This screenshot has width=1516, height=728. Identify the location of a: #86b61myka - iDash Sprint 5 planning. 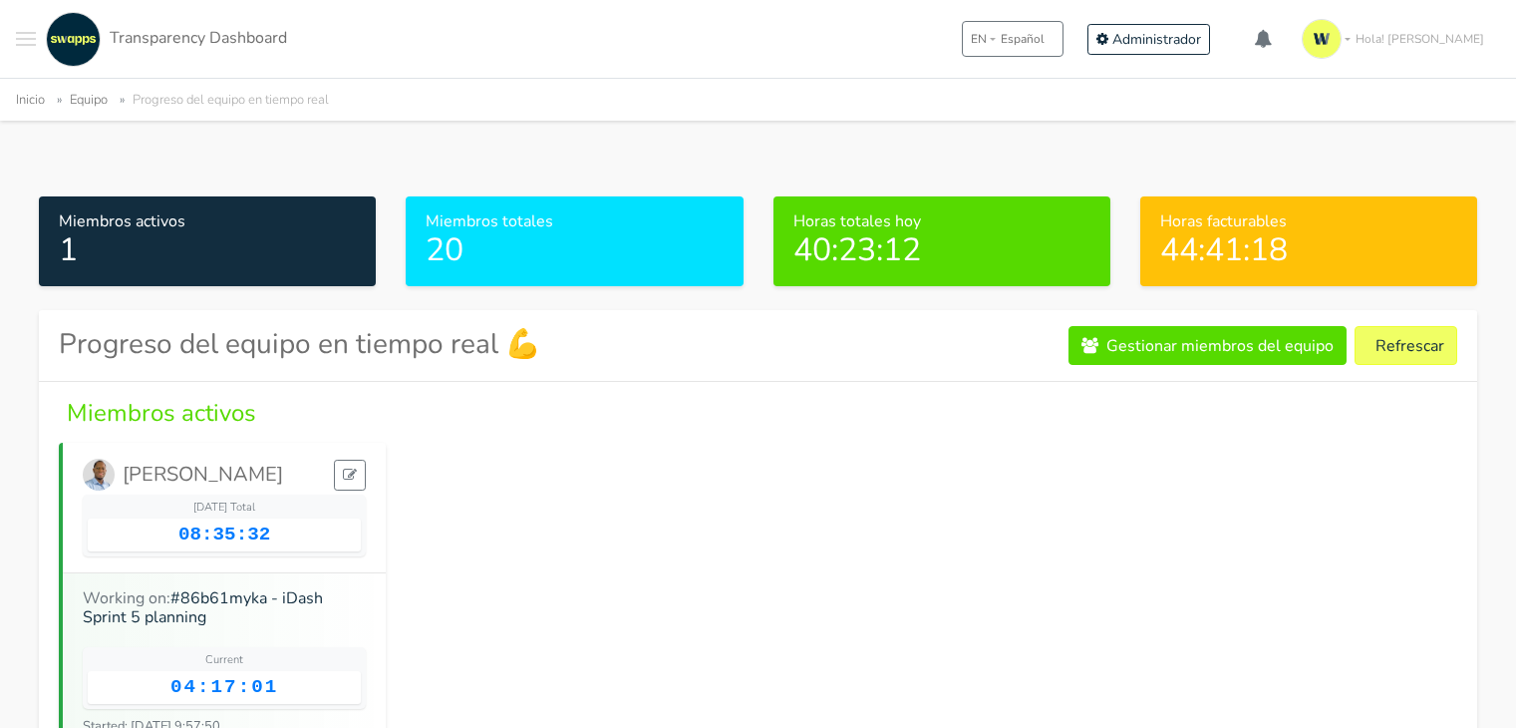
(202, 607).